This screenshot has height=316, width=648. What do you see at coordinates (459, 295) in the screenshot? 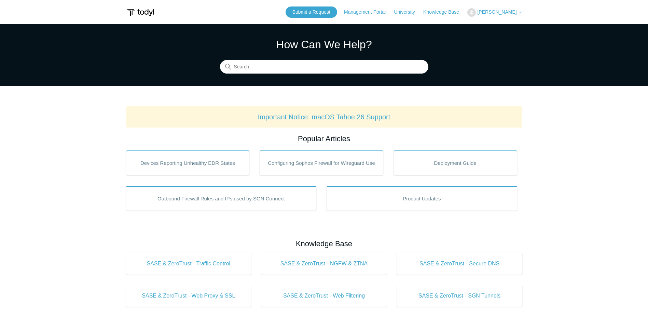
I see `span: SASE & ZeroTrust - SGN Tunnels` at bounding box center [459, 295].